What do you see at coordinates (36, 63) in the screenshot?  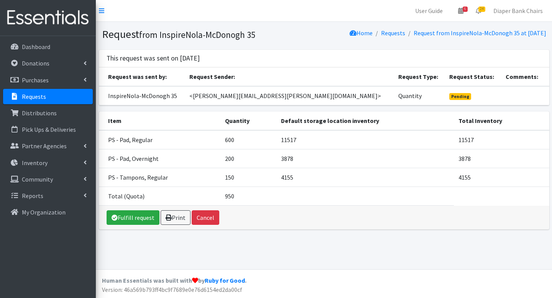 I see `p: Donations` at bounding box center [36, 63].